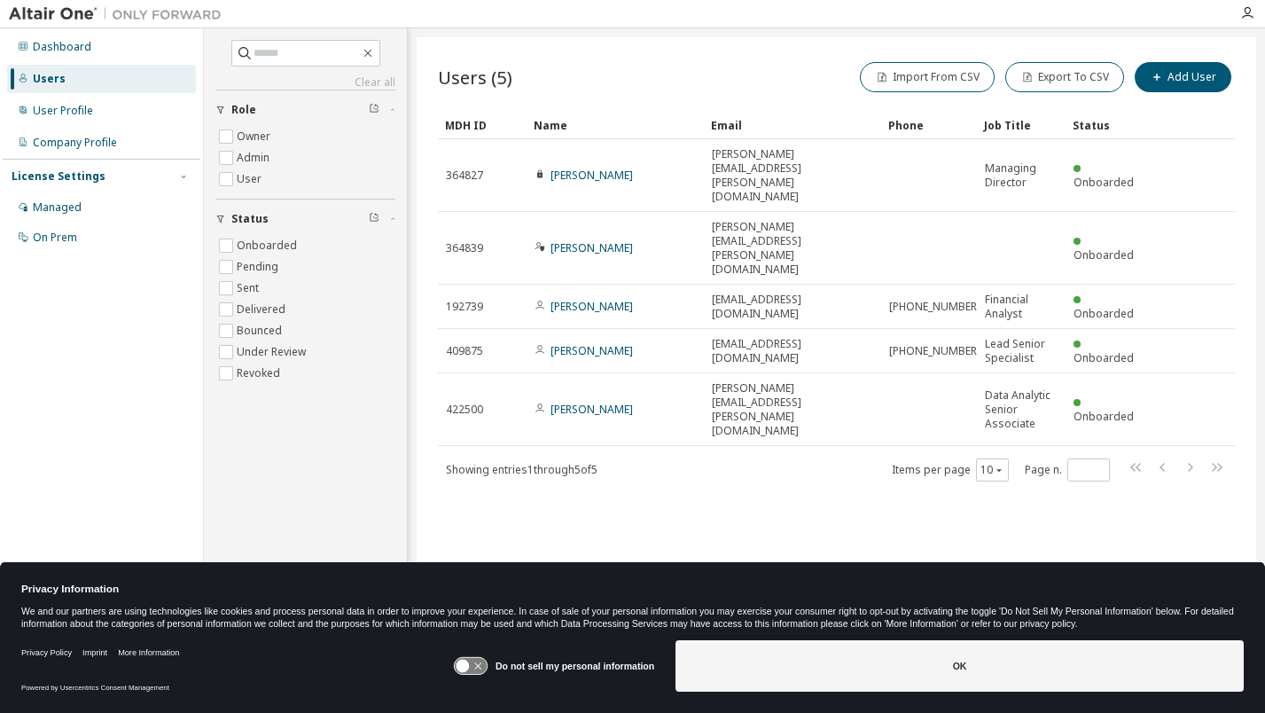  Describe the element at coordinates (260, 373) in the screenshot. I see `label: Revoked` at that location.